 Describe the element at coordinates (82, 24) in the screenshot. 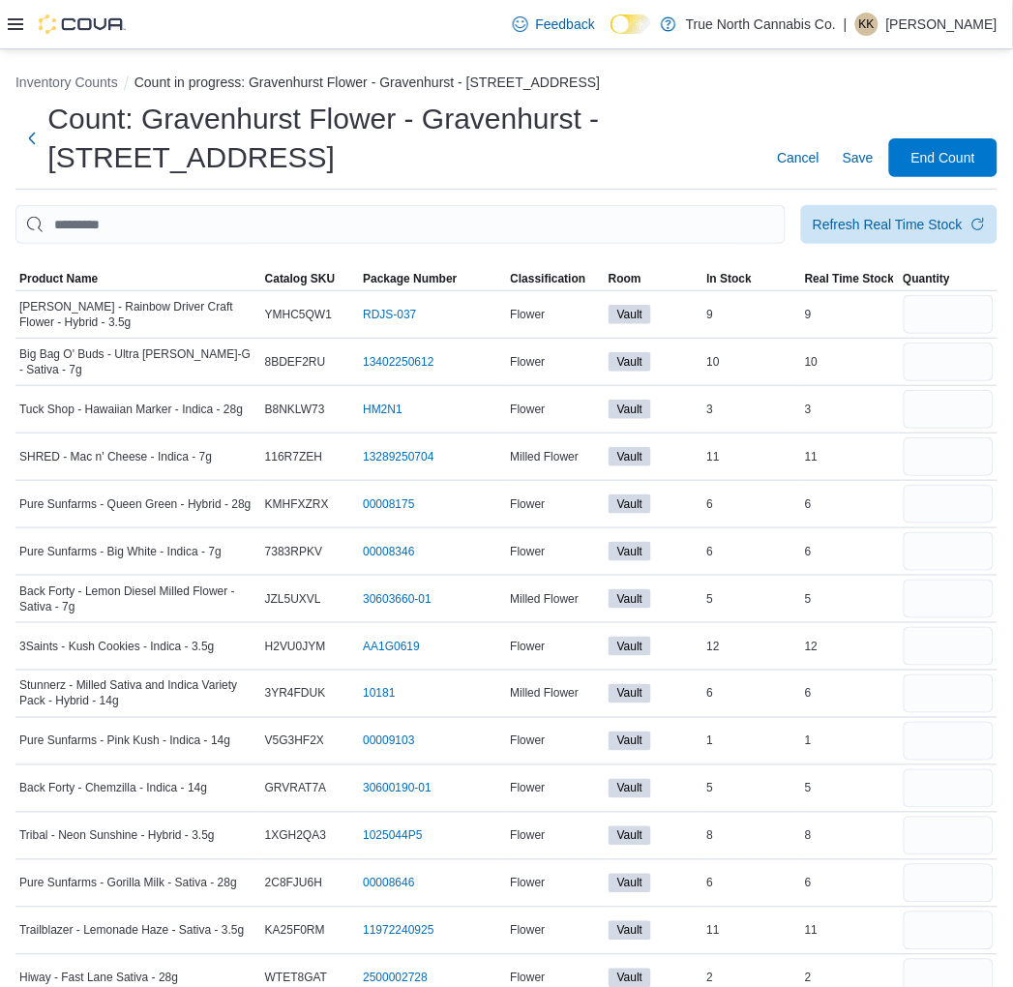

I see `img: Cova` at that location.